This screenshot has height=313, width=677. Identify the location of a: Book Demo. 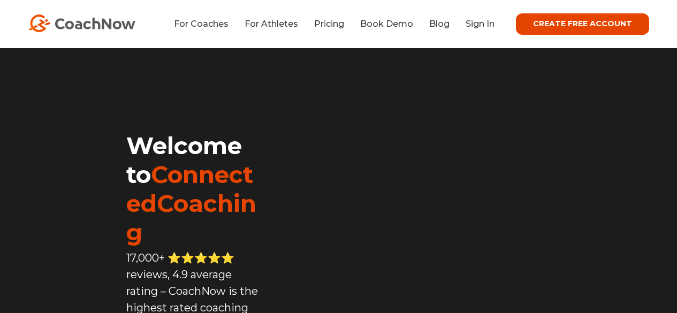
(386, 24).